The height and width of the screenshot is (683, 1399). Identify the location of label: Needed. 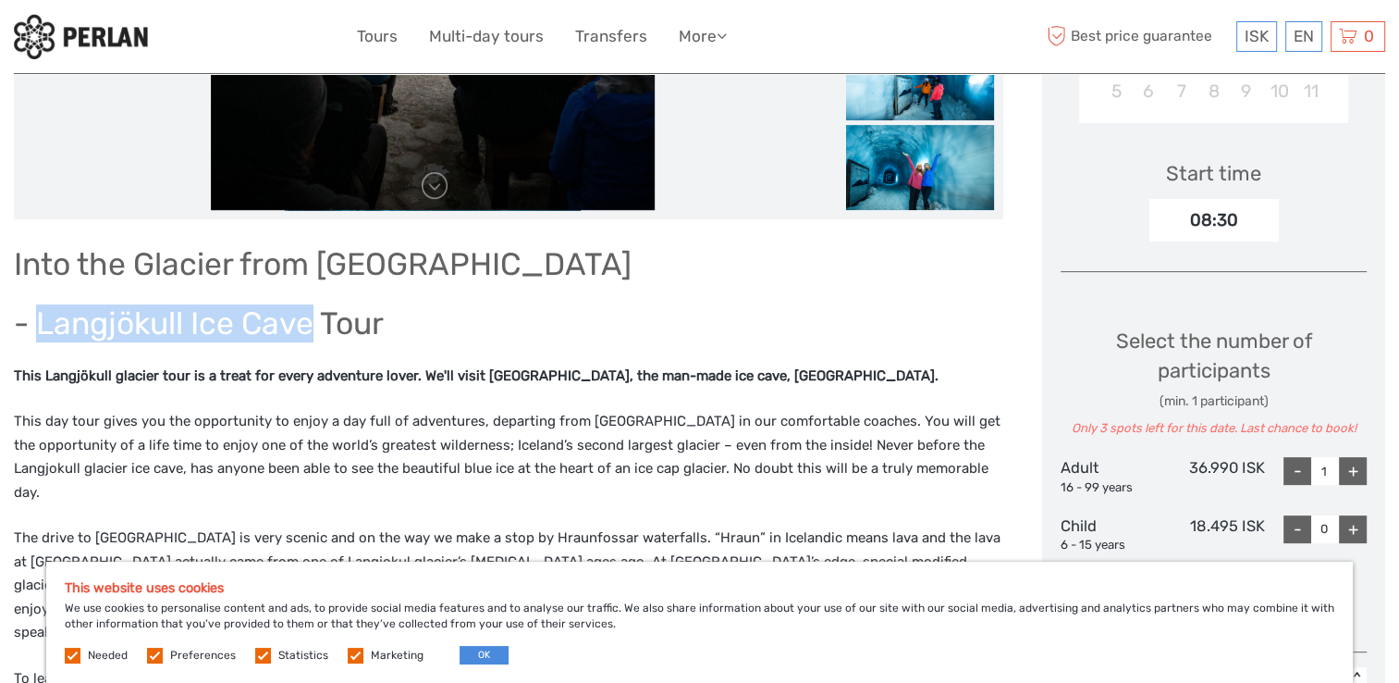
(107, 655).